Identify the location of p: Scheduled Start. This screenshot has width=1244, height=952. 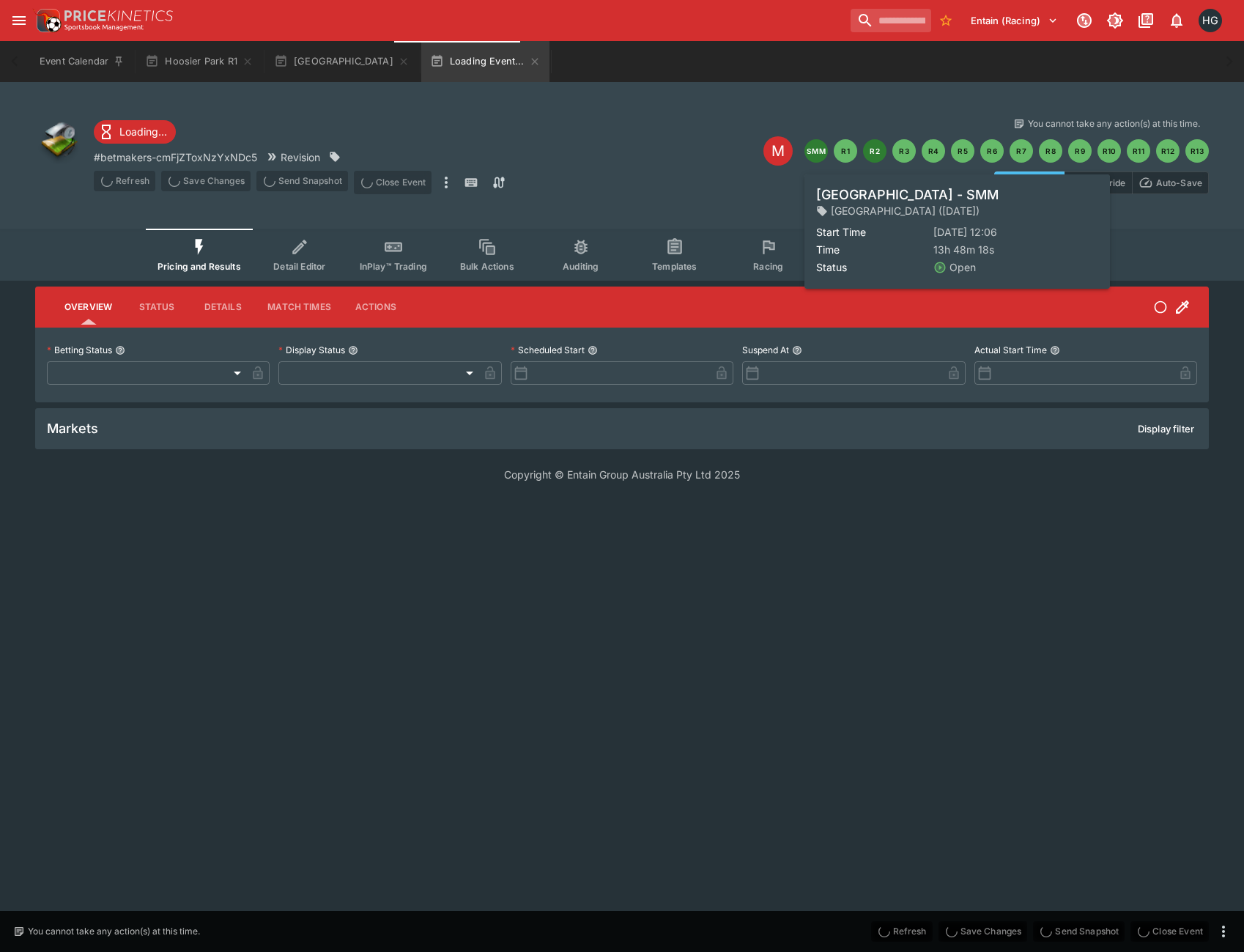
(547, 350).